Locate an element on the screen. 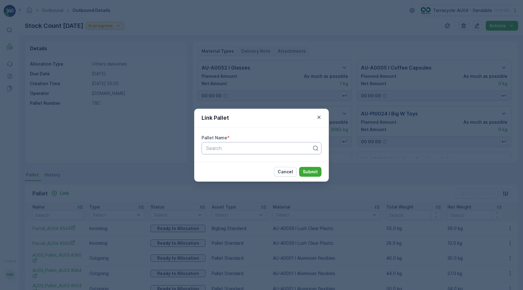 The height and width of the screenshot is (290, 523). label: Pallet Name is located at coordinates (214, 137).